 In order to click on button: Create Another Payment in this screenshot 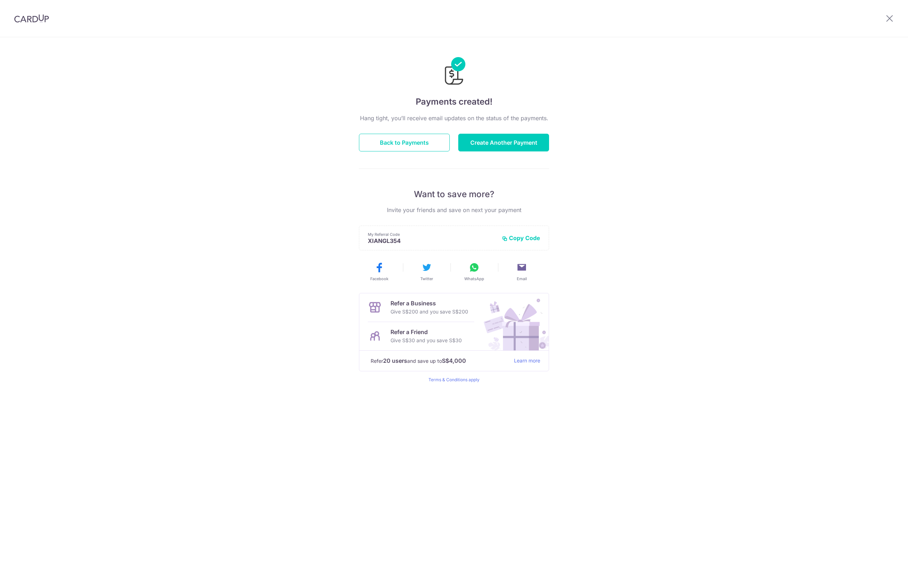, I will do `click(504, 143)`.